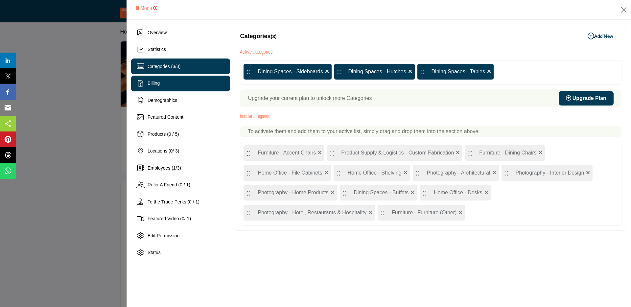 The height and width of the screenshot is (307, 631). Describe the element at coordinates (169, 185) in the screenshot. I see `span: Refer A Friend (0 / 1)` at that location.